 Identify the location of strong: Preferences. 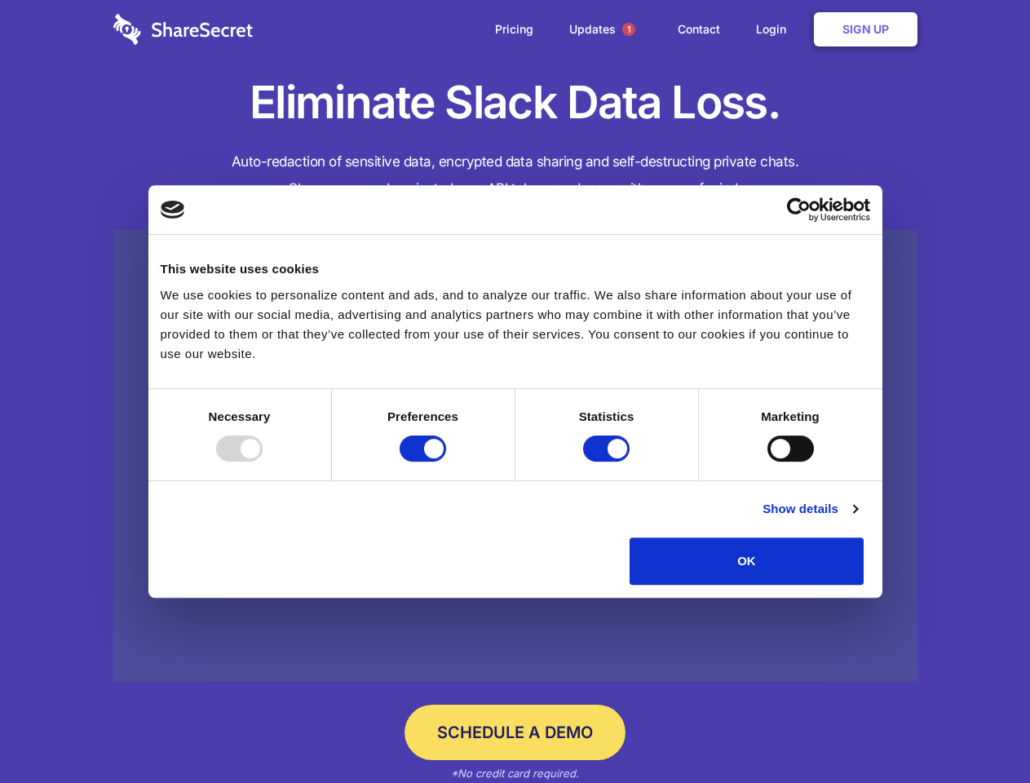
(422, 416).